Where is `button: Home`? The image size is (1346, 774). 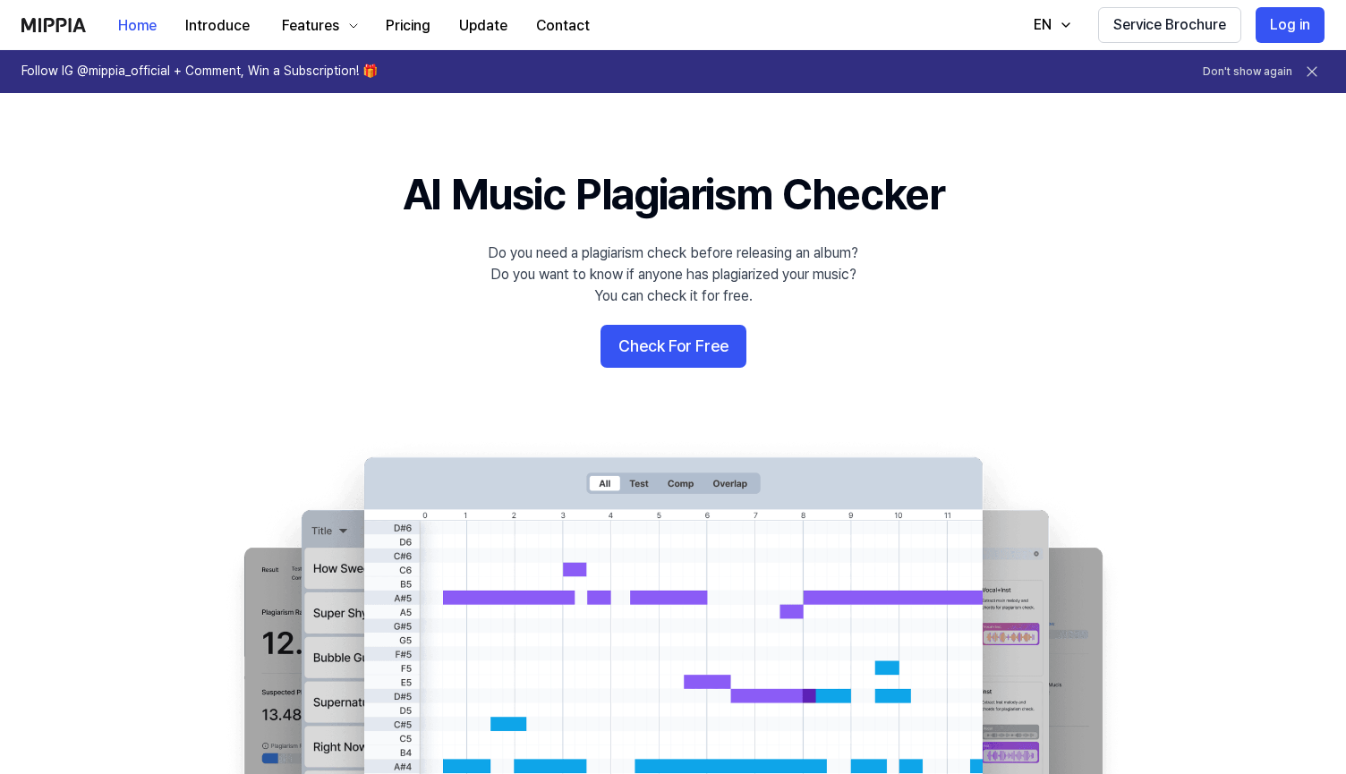
button: Home is located at coordinates (137, 26).